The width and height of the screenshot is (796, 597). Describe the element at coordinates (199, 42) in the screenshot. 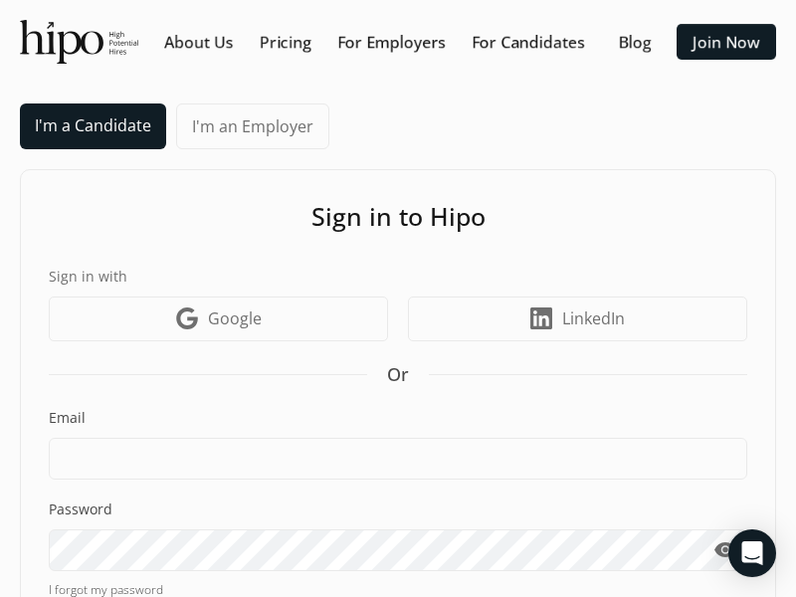

I see `a: About Us` at that location.